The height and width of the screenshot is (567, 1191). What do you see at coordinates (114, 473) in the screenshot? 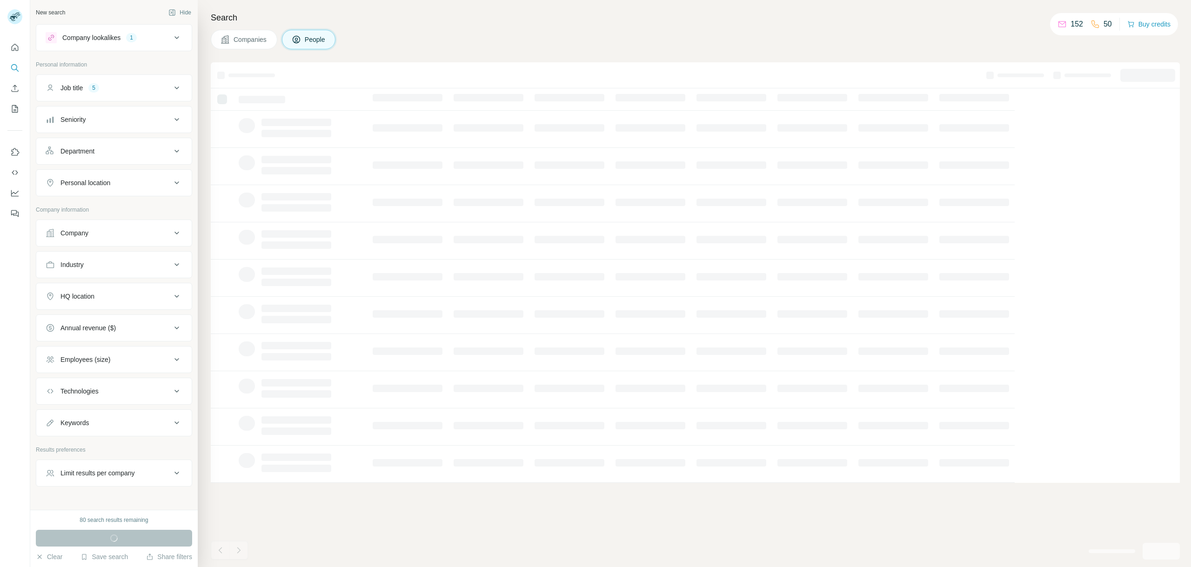
I see `button: Limit results per company` at bounding box center [114, 473].